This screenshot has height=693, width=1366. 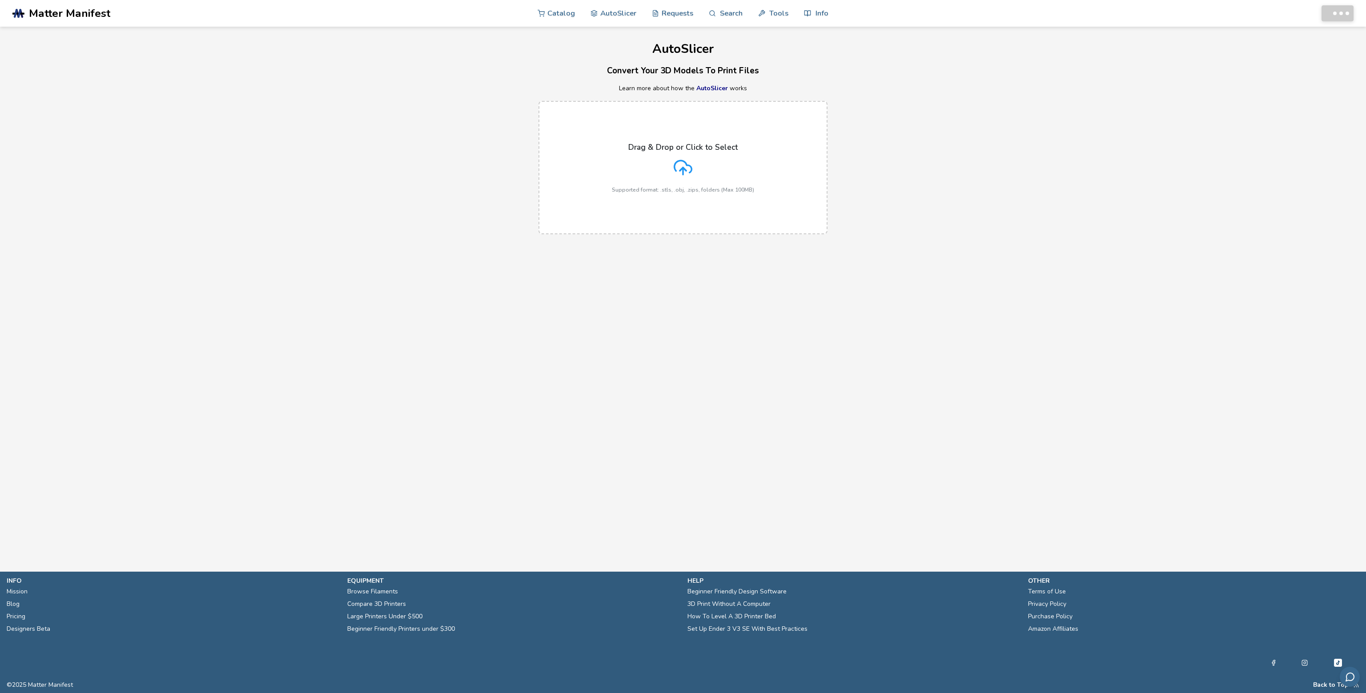 I want to click on a: Beginner Friendly Printers under $300, so click(x=401, y=629).